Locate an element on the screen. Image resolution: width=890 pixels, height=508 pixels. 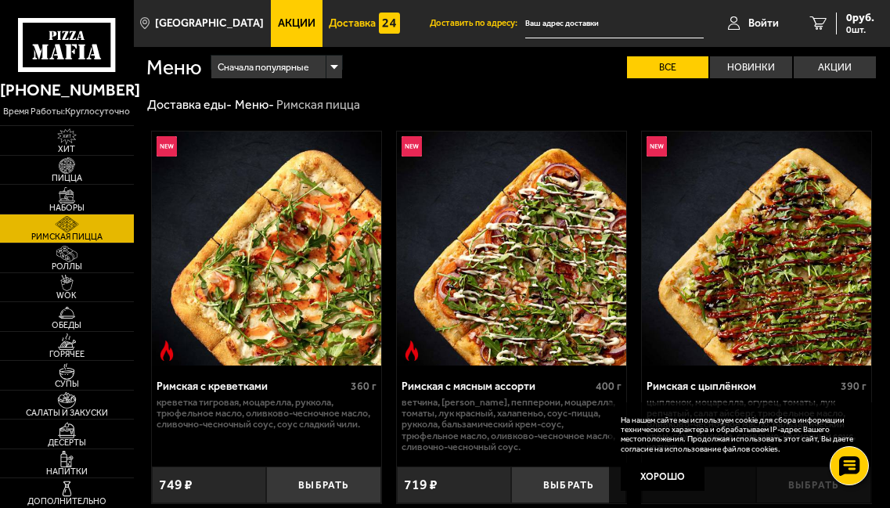
span: 0 руб. is located at coordinates (860, 18).